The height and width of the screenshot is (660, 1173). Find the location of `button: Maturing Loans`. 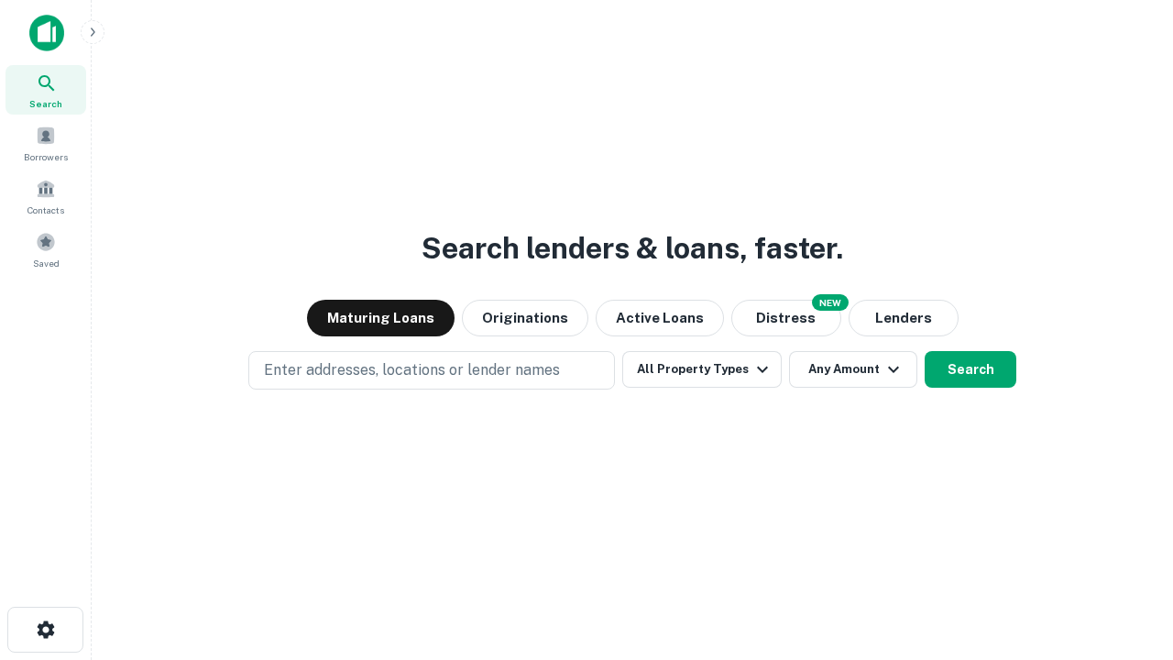

button: Maturing Loans is located at coordinates (380, 318).